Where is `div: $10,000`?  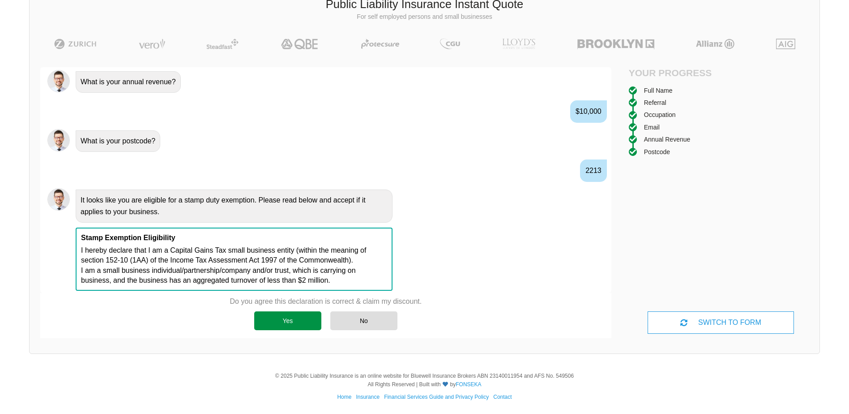
div: $10,000 is located at coordinates (588, 111).